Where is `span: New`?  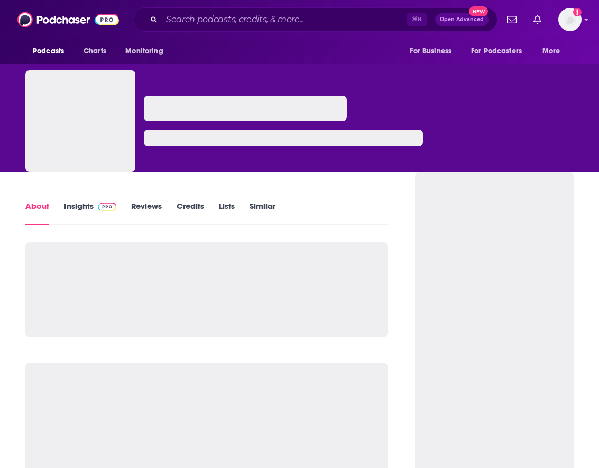 span: New is located at coordinates (479, 11).